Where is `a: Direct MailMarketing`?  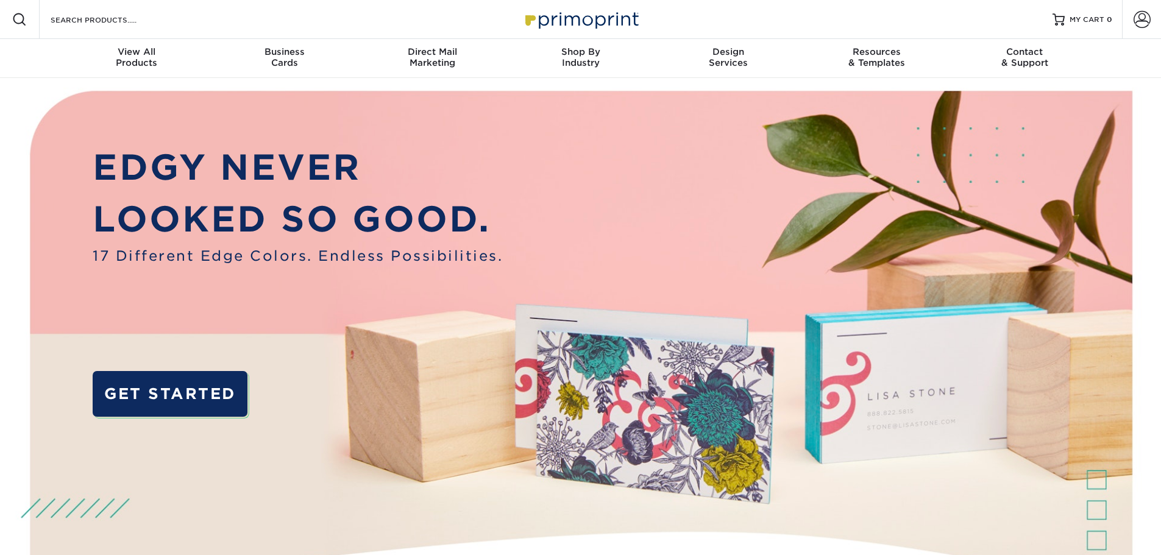 a: Direct MailMarketing is located at coordinates (432, 59).